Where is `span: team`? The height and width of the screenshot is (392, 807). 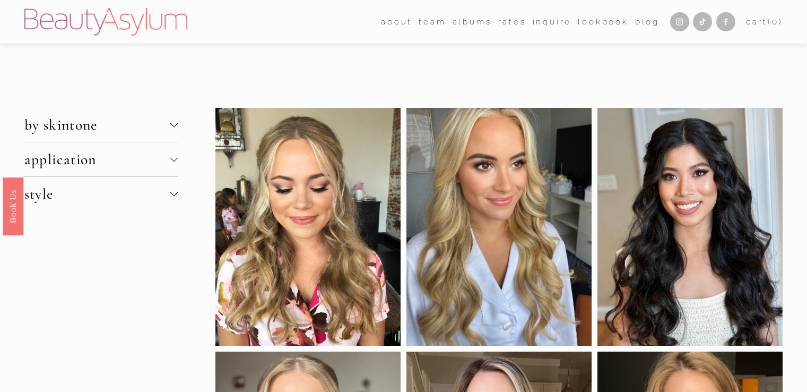
span: team is located at coordinates (432, 22).